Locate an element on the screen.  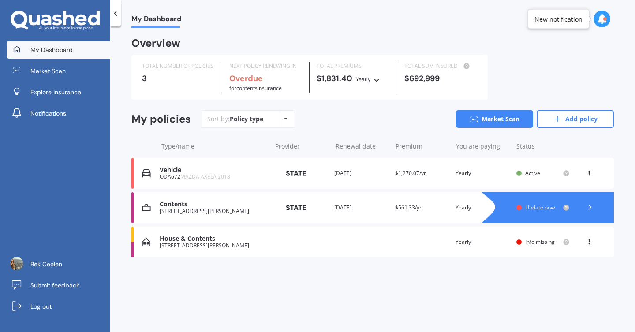
a: Notifications is located at coordinates (58, 113).